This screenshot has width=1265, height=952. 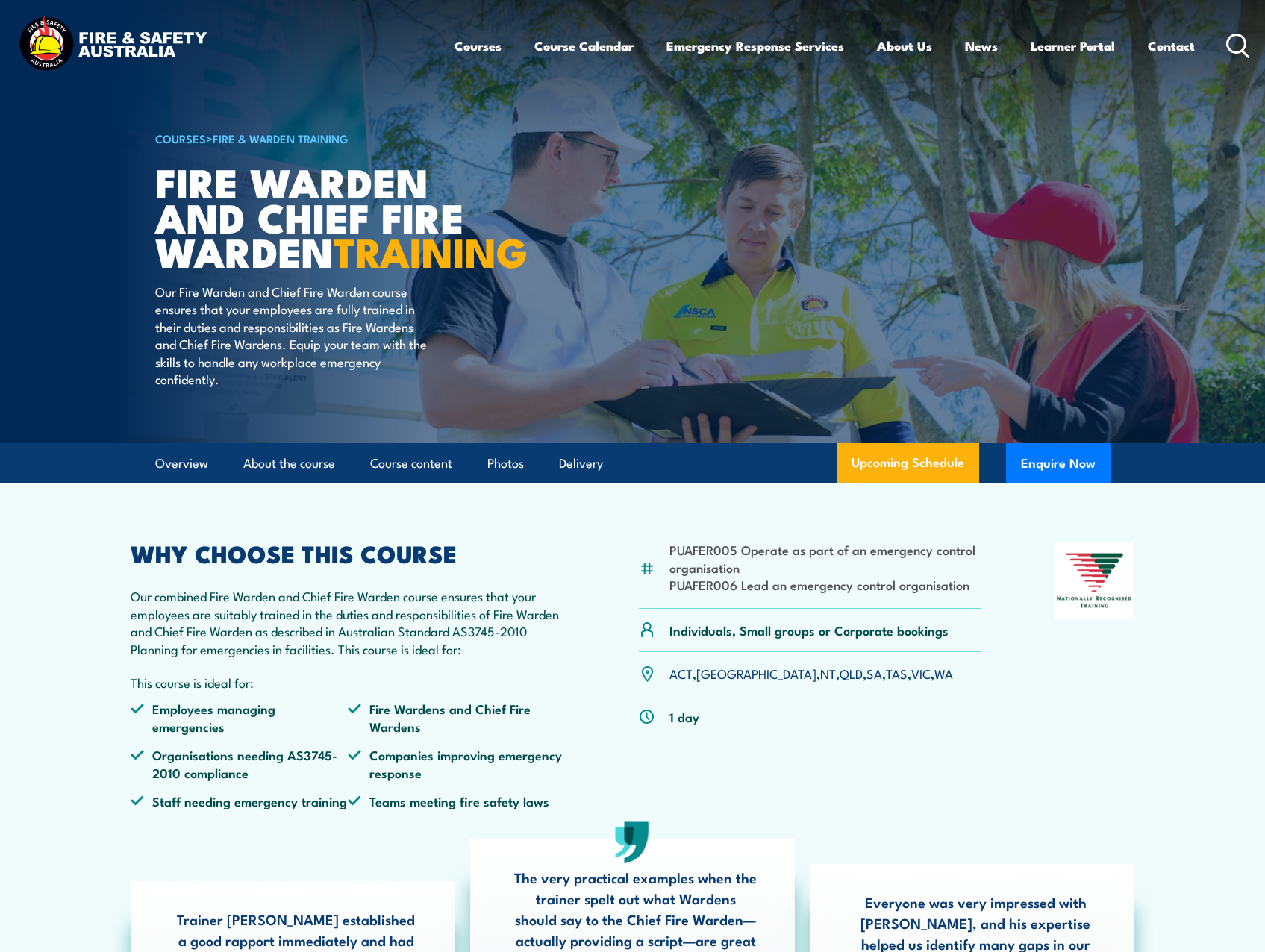 I want to click on a: Course content, so click(x=411, y=463).